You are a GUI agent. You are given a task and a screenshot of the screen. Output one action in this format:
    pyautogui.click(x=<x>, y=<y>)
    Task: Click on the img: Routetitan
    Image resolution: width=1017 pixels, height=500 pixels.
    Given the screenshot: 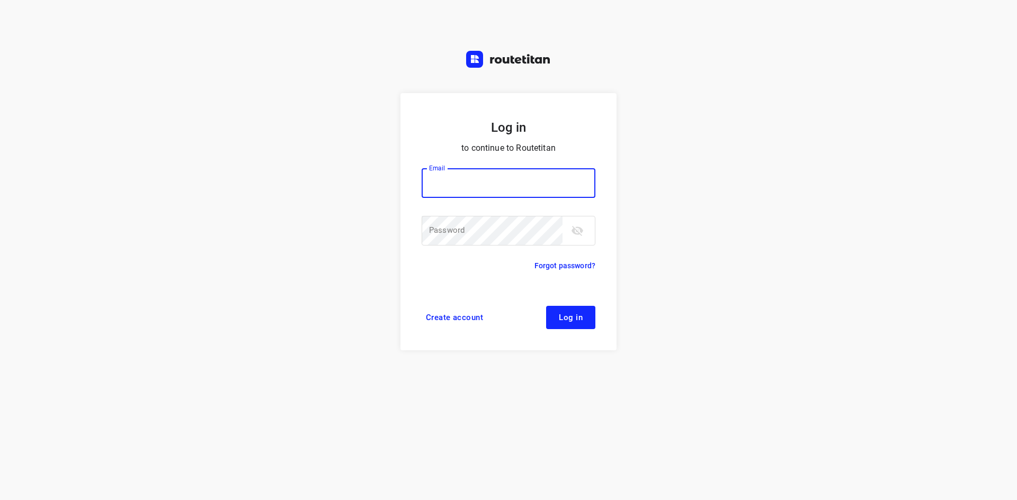 What is the action you would take?
    pyautogui.click(x=508, y=59)
    